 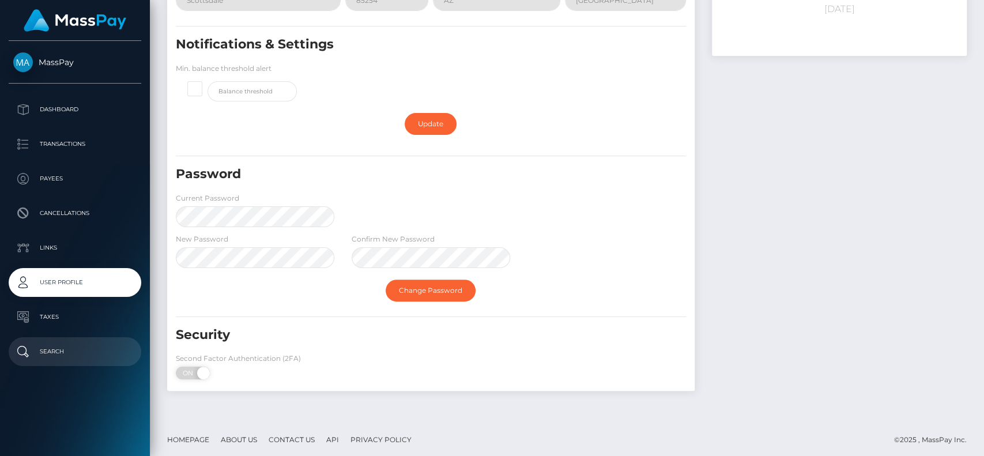 What do you see at coordinates (189, 373) in the screenshot?
I see `span: ON` at bounding box center [189, 373].